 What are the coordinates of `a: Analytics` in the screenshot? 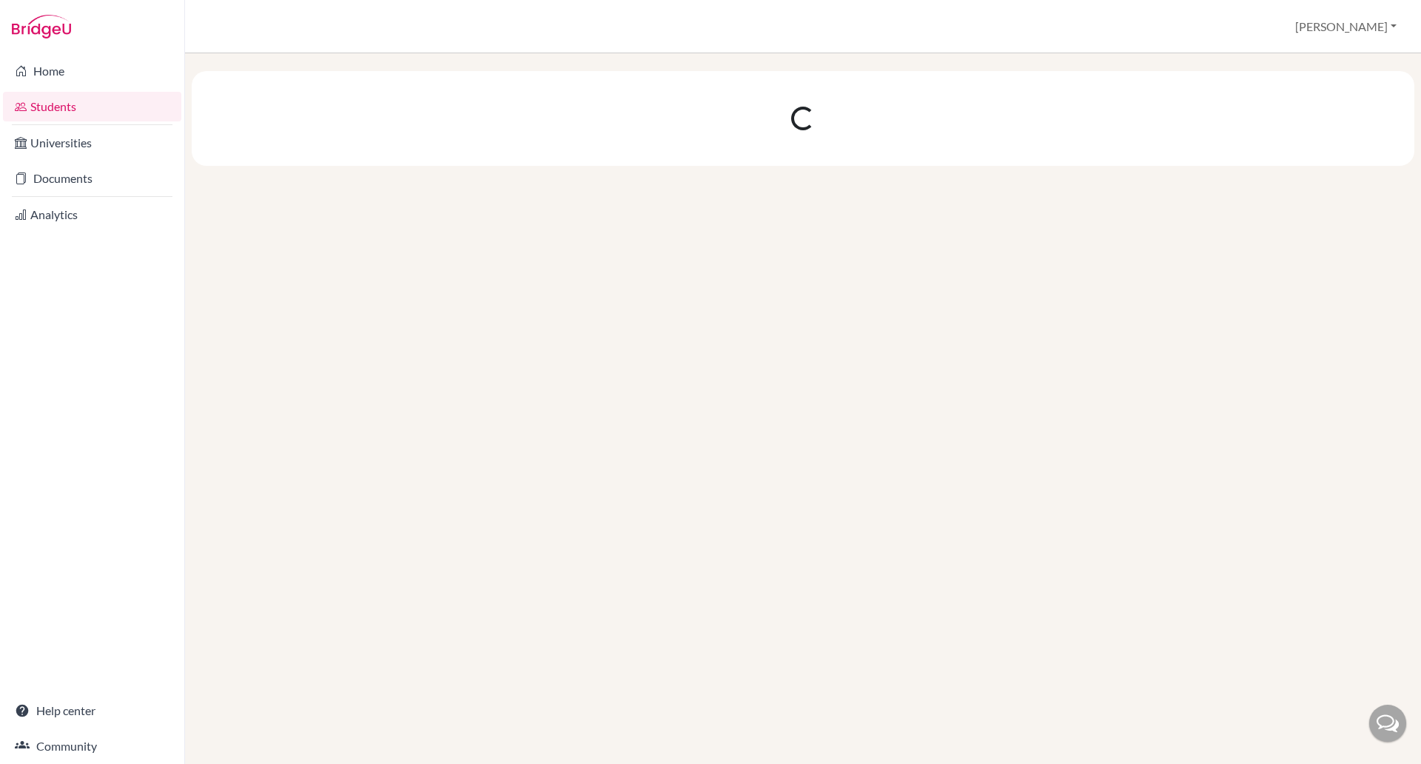 It's located at (92, 215).